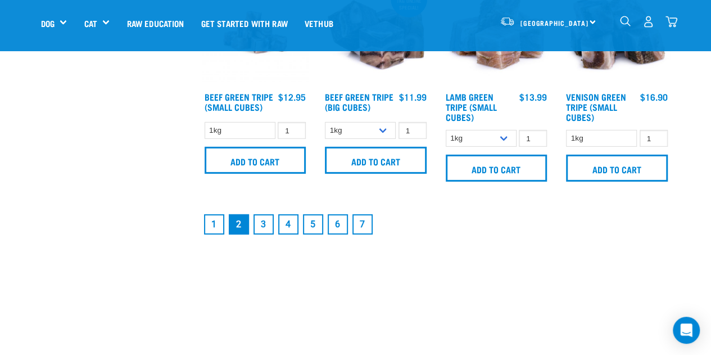 The height and width of the screenshot is (355, 711). What do you see at coordinates (48, 23) in the screenshot?
I see `a: Dog` at bounding box center [48, 23].